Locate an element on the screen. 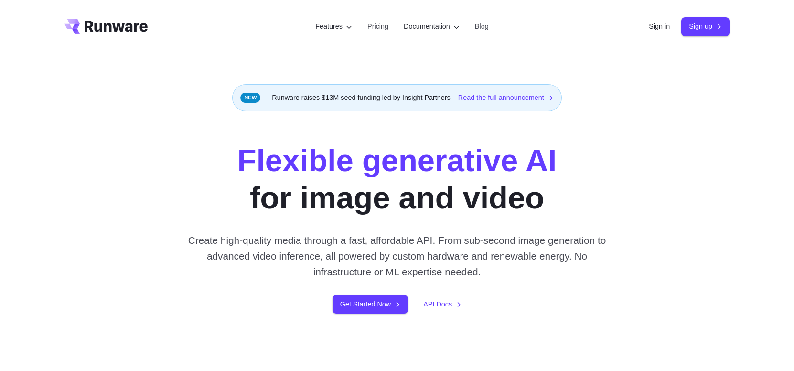  label: Features is located at coordinates (333, 26).